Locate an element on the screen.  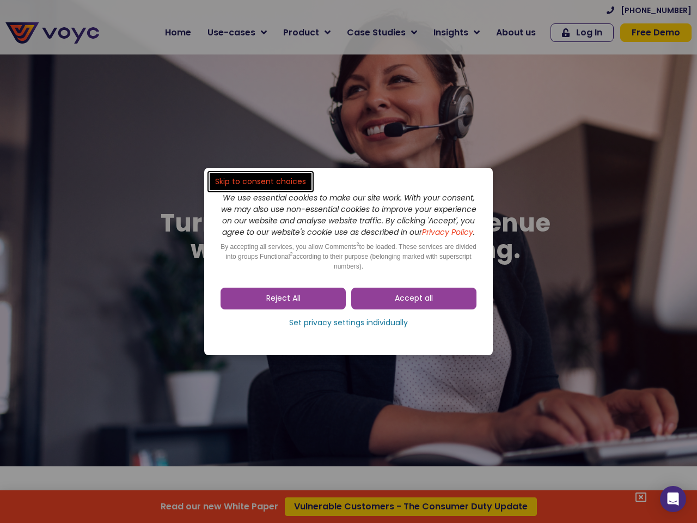
i: We use essential cookies to make our site work. With your consent, we may also use non-essential ... is located at coordinates (349, 215).